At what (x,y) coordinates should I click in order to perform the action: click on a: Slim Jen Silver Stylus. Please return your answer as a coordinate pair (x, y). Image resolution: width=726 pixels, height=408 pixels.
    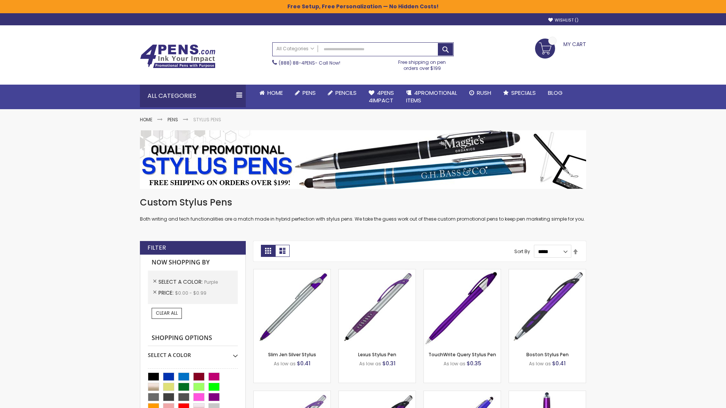
    Looking at the image, I should click on (292, 355).